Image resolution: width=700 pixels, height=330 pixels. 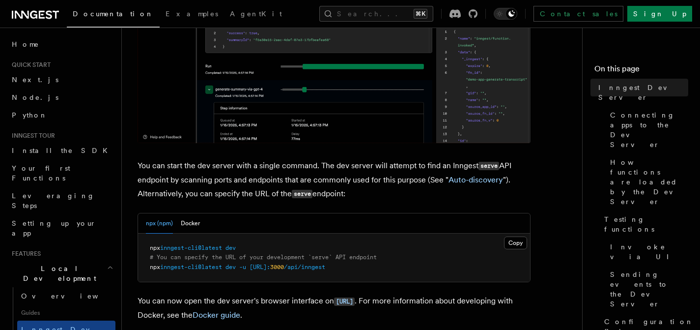 What do you see at coordinates (243, 267) in the screenshot?
I see `span: -u` at bounding box center [243, 267].